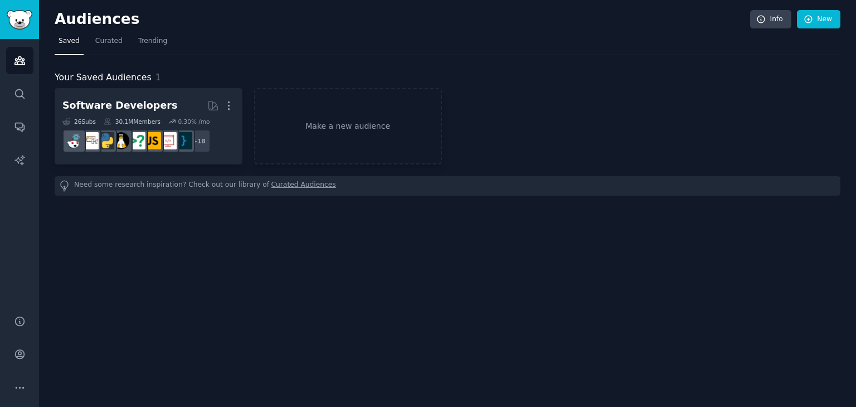  Describe the element at coordinates (105, 140) in the screenshot. I see `img: Python` at that location.